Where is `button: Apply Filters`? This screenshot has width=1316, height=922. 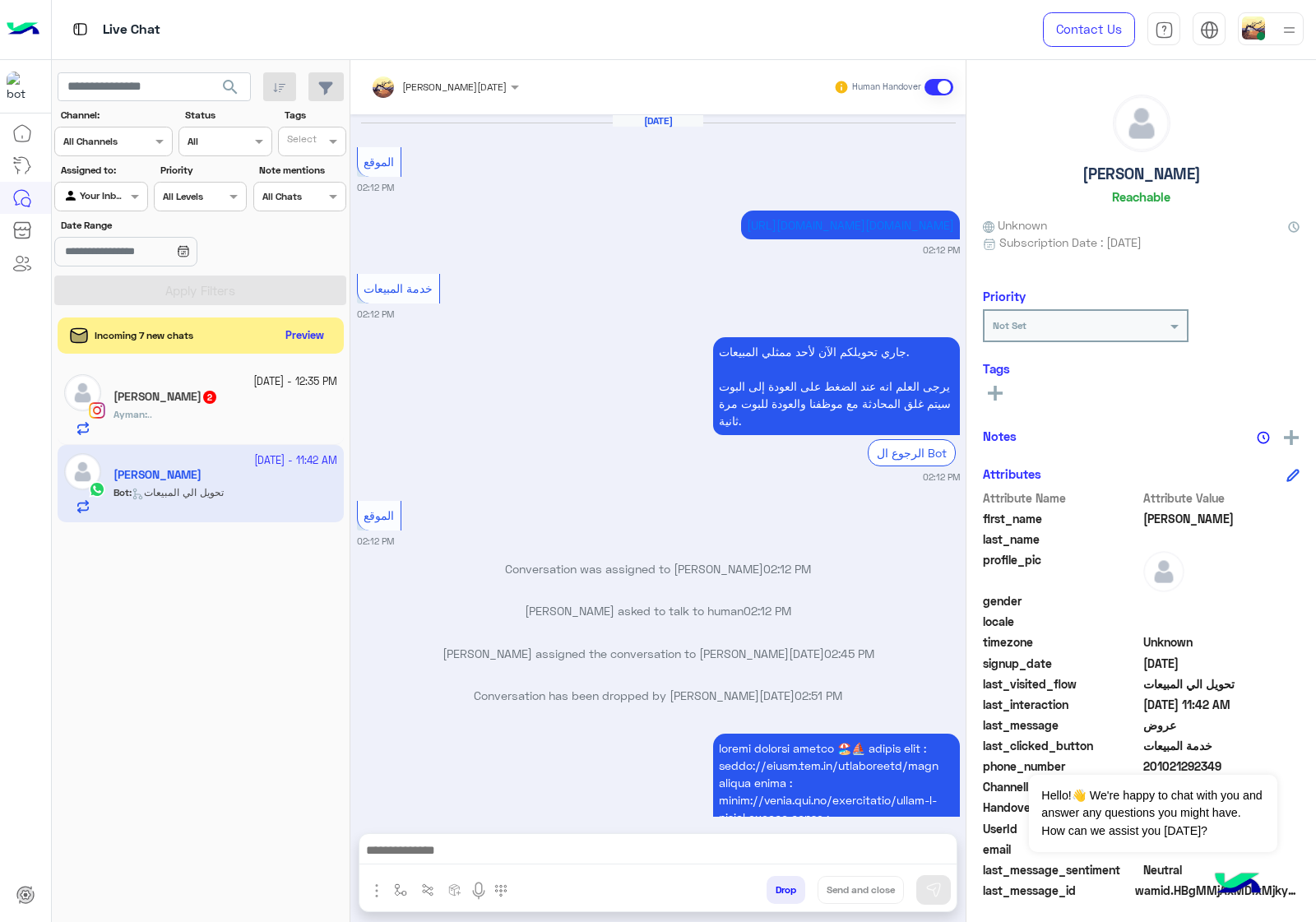 button: Apply Filters is located at coordinates (200, 290).